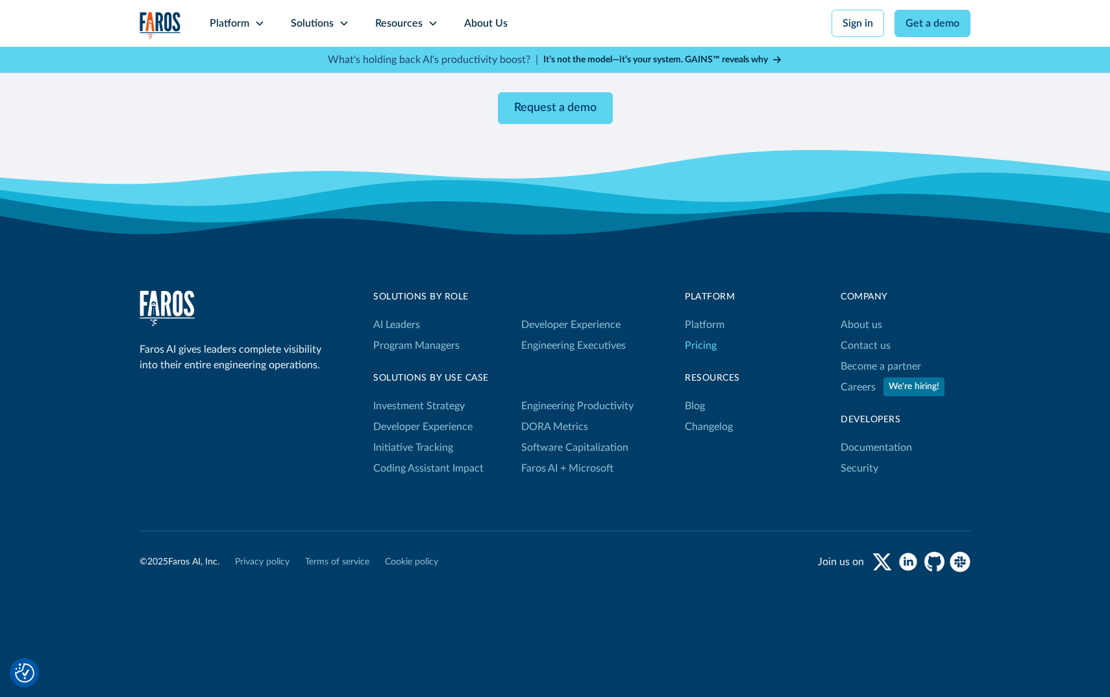 This screenshot has height=697, width=1110. Describe the element at coordinates (841, 562) in the screenshot. I see `div: Join us on` at that location.